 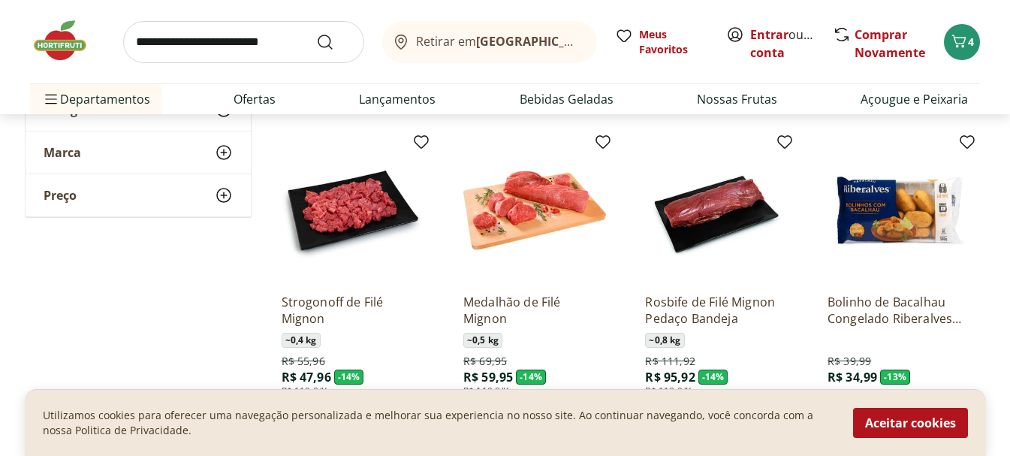 I want to click on input: search, so click(x=243, y=42).